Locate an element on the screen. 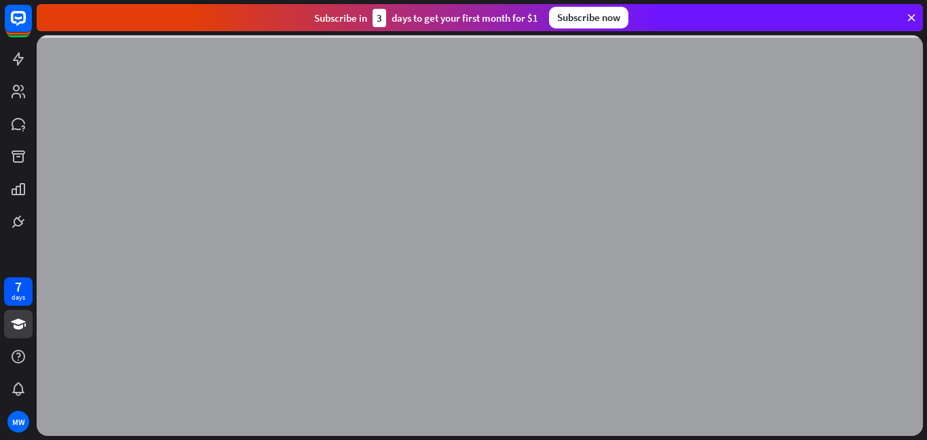 This screenshot has height=440, width=927. div: MW is located at coordinates (18, 422).